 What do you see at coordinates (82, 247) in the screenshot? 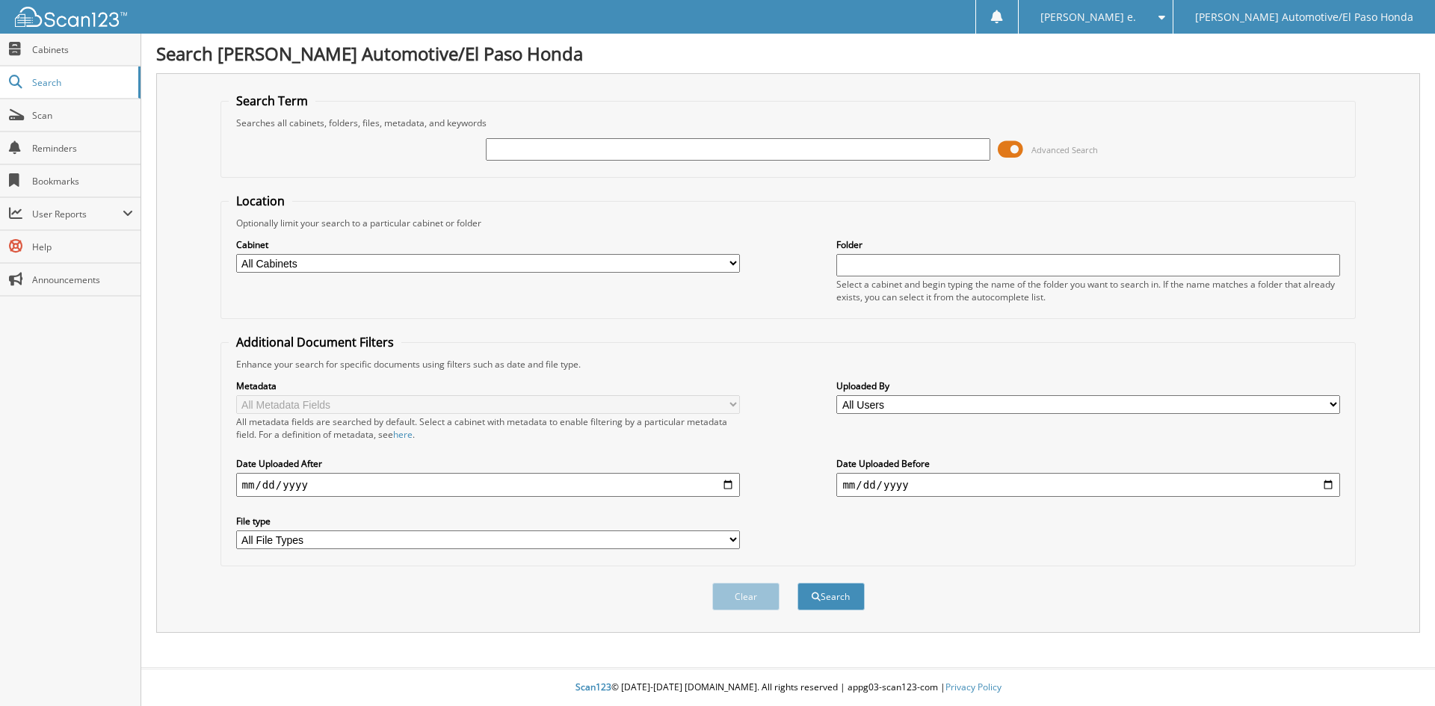
I see `span: Help` at bounding box center [82, 247].